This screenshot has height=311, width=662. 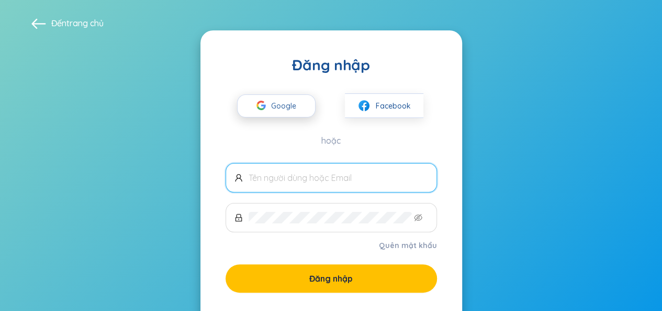 What do you see at coordinates (85, 23) in the screenshot?
I see `font: trang chủ` at bounding box center [85, 23].